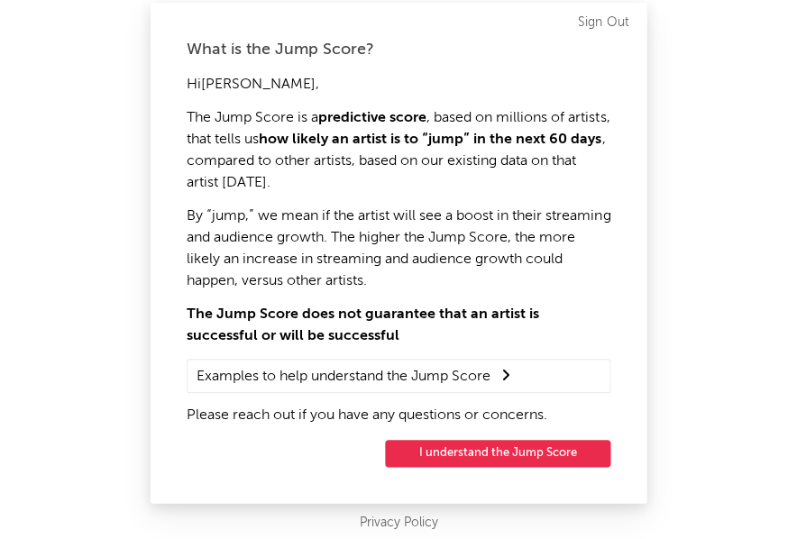 Image resolution: width=797 pixels, height=539 pixels. What do you see at coordinates (398, 249) in the screenshot?
I see `p: By “jump,” we mean if the artist will see a boost in their streaming and audience growth. The hig...` at bounding box center [398, 249].